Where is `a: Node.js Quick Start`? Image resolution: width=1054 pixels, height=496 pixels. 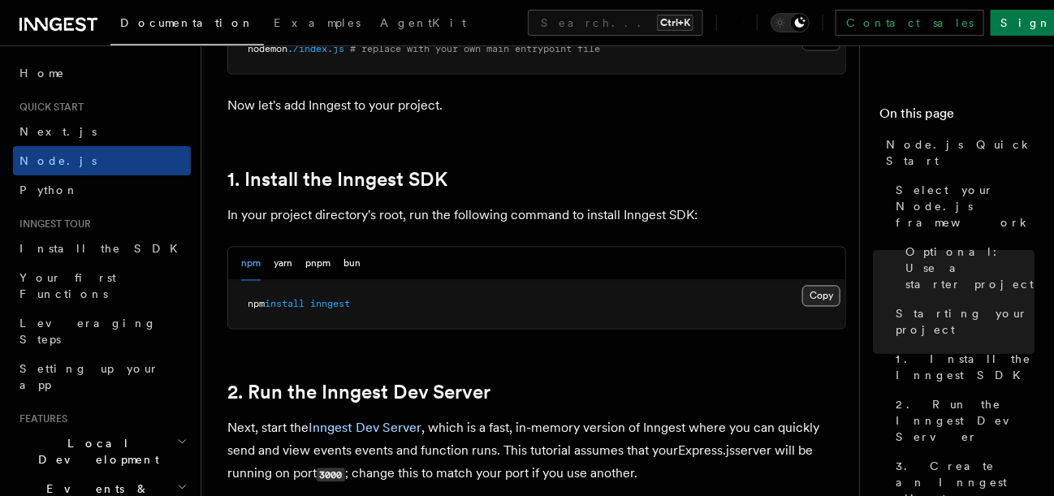 a: Node.js Quick Start is located at coordinates (957, 153).